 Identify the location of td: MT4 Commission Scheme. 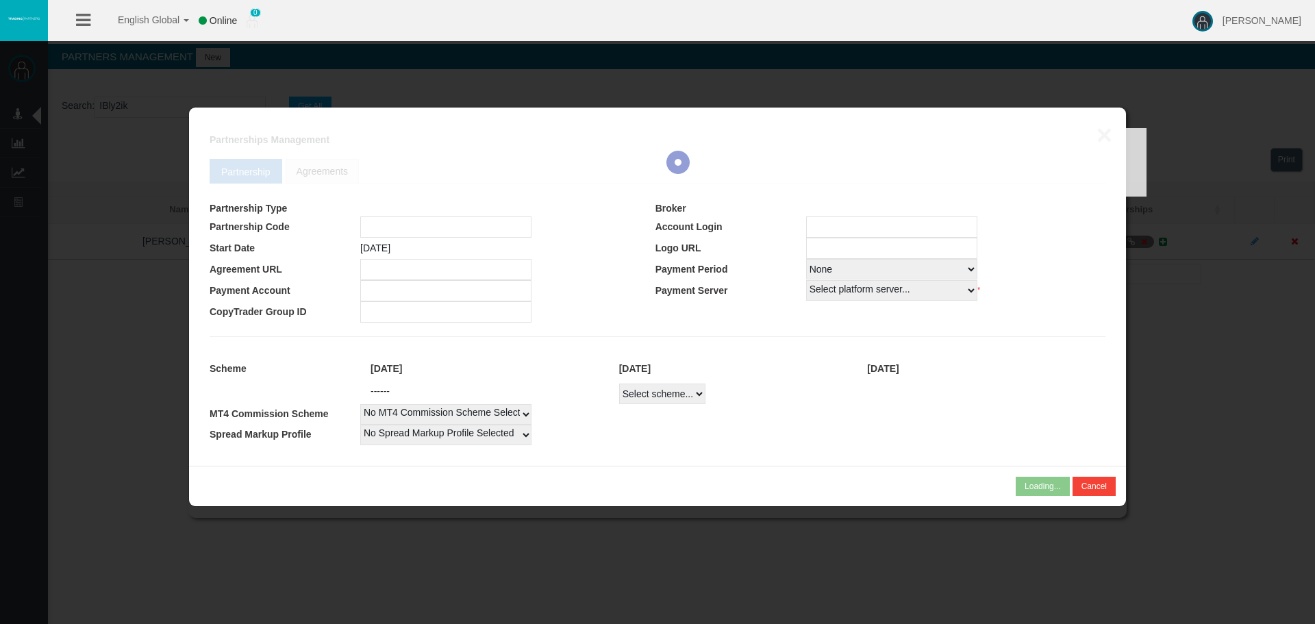
(285, 414).